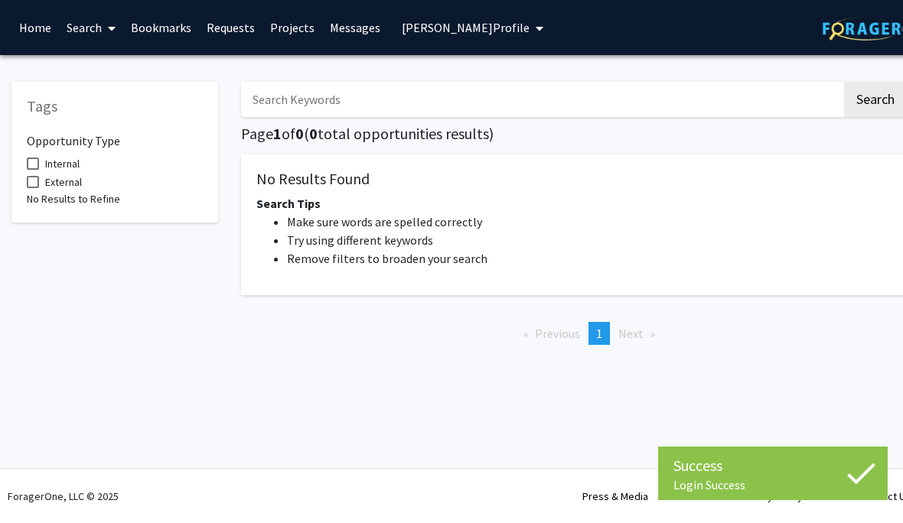 This screenshot has width=903, height=523. What do you see at coordinates (115, 106) in the screenshot?
I see `h5: Tags` at bounding box center [115, 106].